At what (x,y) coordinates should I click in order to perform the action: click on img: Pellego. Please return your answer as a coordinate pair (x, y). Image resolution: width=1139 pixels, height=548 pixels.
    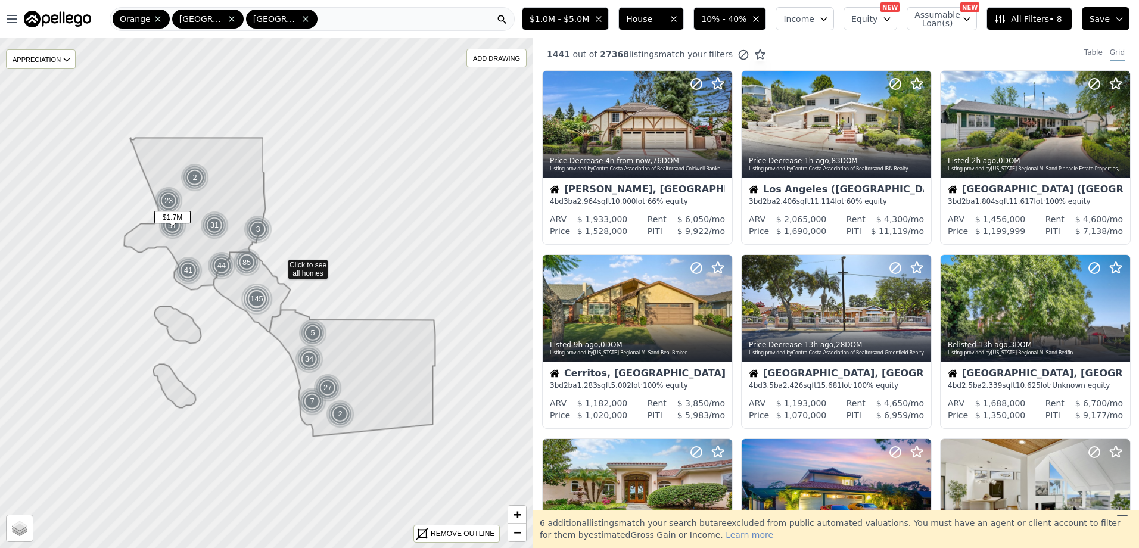
    Looking at the image, I should click on (57, 19).